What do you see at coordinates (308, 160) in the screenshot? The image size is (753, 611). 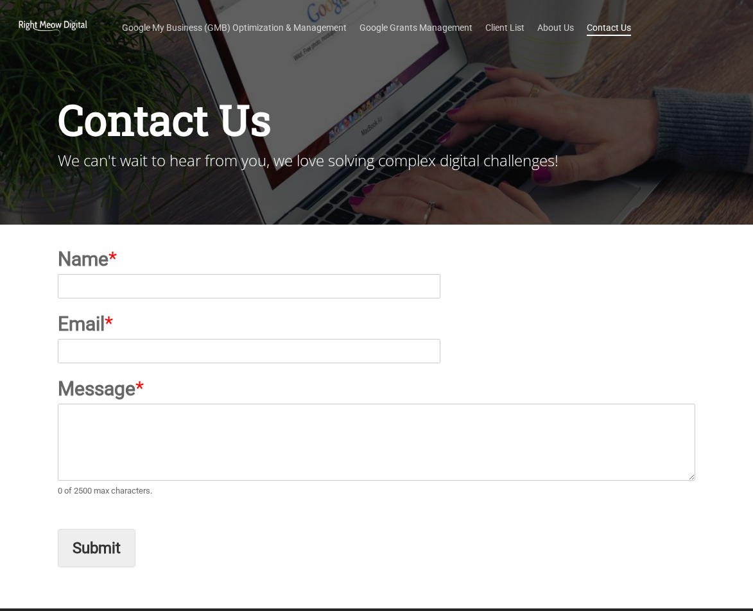 I see `span: We can't wait to hear from you, we love solving complex digital challenges!` at bounding box center [308, 160].